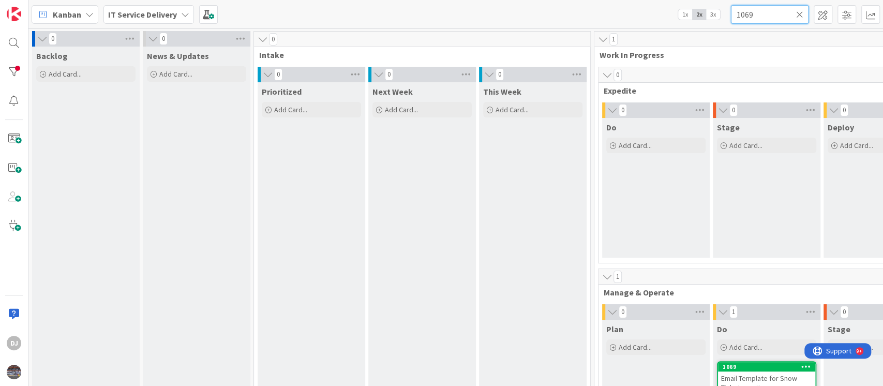  What do you see at coordinates (142, 14) in the screenshot?
I see `b: IT Service Delivery` at bounding box center [142, 14].